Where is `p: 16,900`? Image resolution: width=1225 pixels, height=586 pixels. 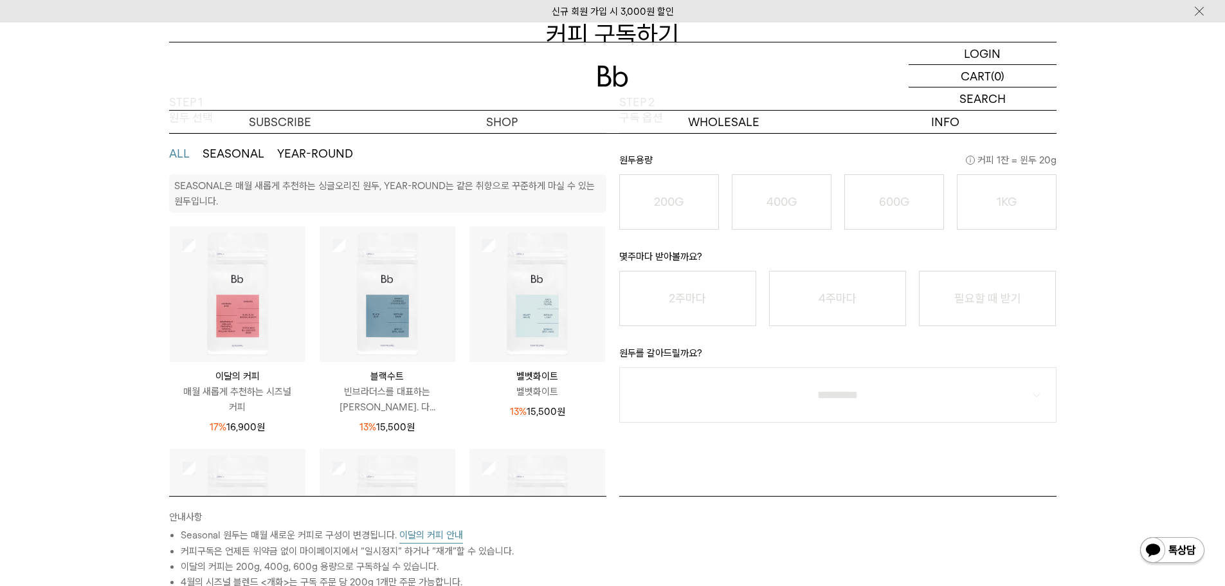 p: 16,900 is located at coordinates (237, 427).